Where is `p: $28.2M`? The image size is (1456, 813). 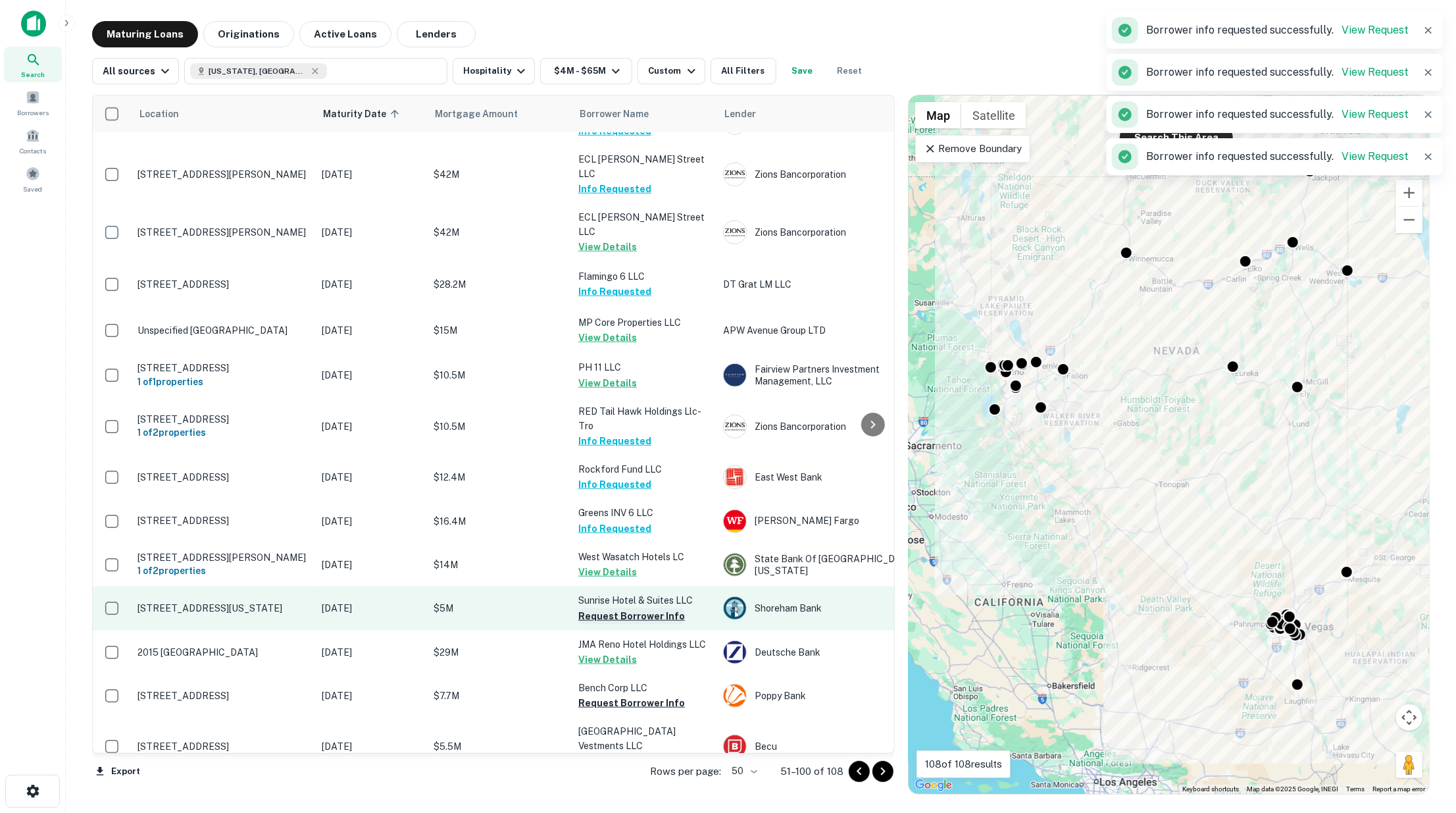
p: $28.2M is located at coordinates (500, 285).